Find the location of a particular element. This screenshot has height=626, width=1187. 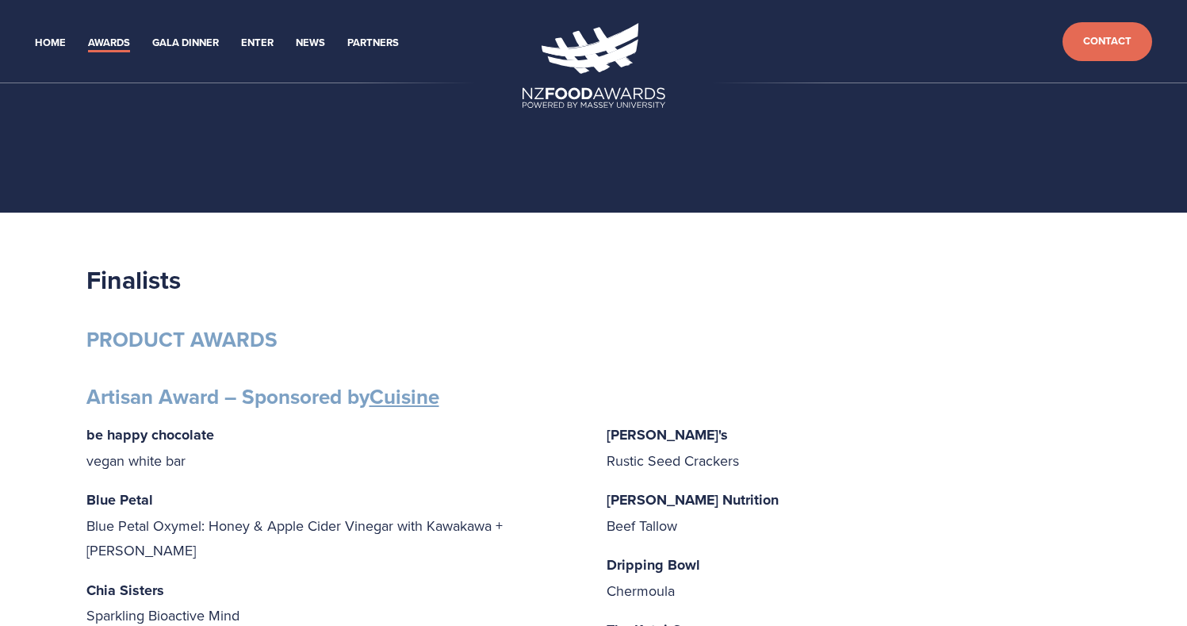

strong: Finalists is located at coordinates (133, 279).